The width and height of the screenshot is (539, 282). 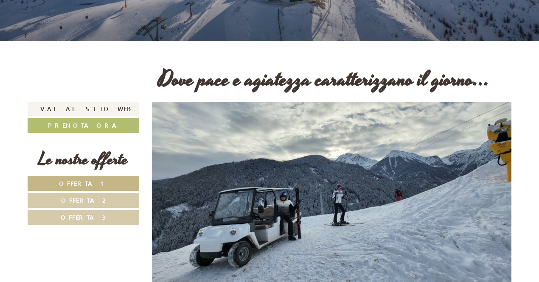 I want to click on a: Prenota ora, so click(x=83, y=125).